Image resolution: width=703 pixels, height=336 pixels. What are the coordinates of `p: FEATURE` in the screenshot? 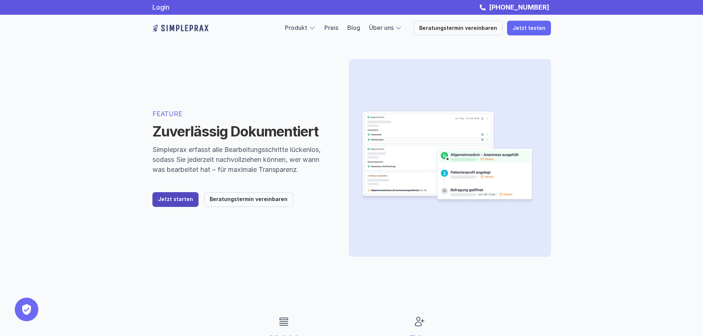 It's located at (242, 114).